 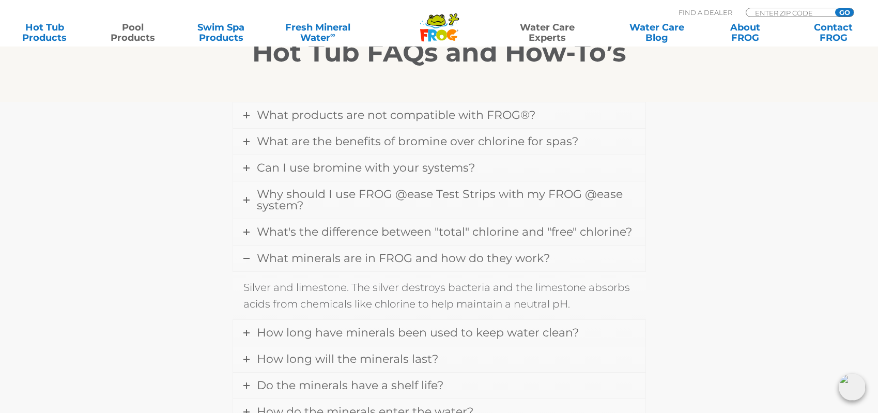 What do you see at coordinates (439, 359) in the screenshot?
I see `a: How long will the minerals last?` at bounding box center [439, 359].